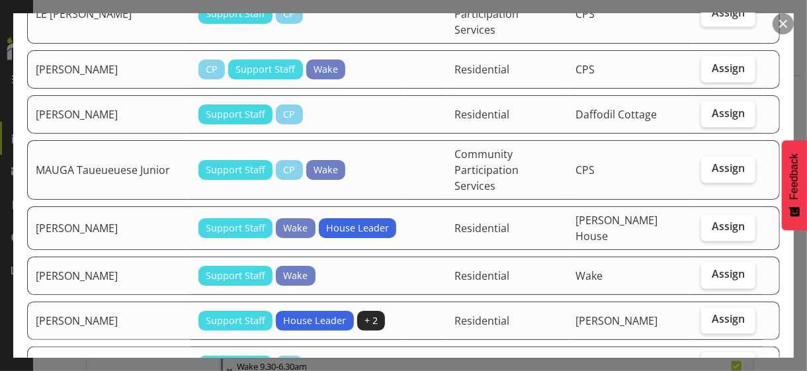 The image size is (807, 371). I want to click on span: Community Participation Services, so click(486, 170).